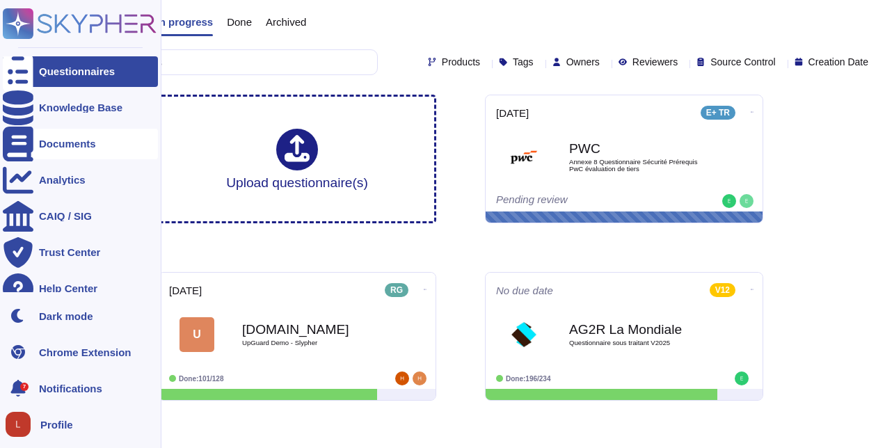  I want to click on div: Knowledge Base, so click(81, 107).